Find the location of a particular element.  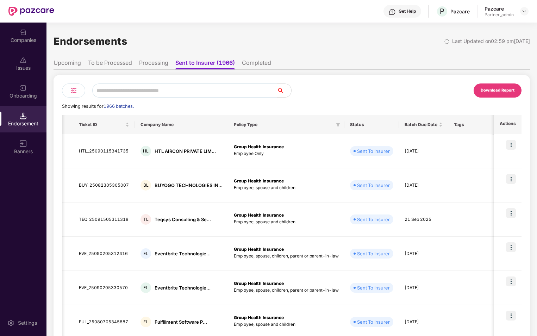

span: P is located at coordinates (442, 11).